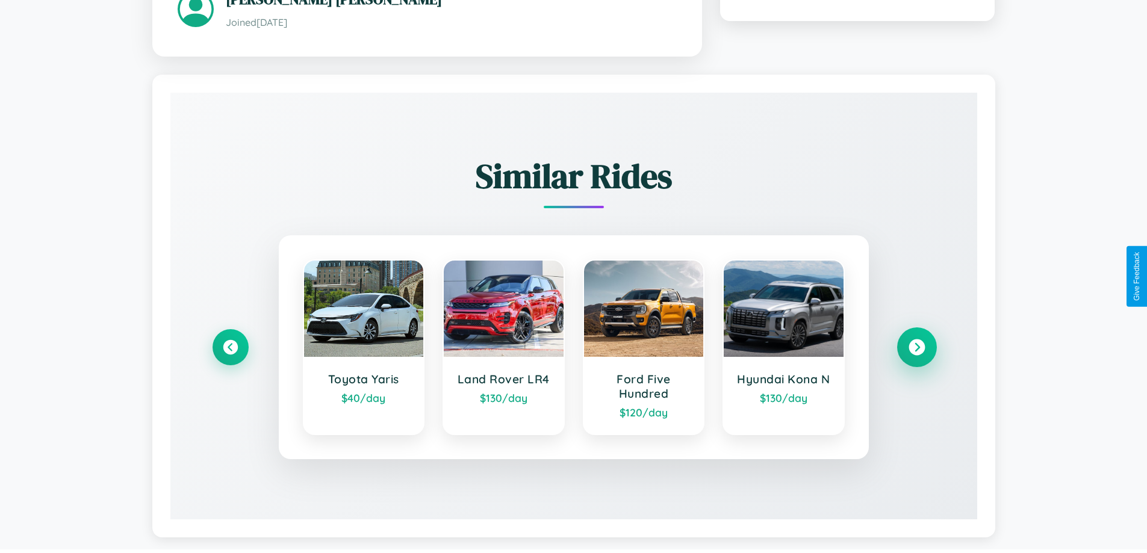  I want to click on div: Give Feedback, so click(1137, 276).